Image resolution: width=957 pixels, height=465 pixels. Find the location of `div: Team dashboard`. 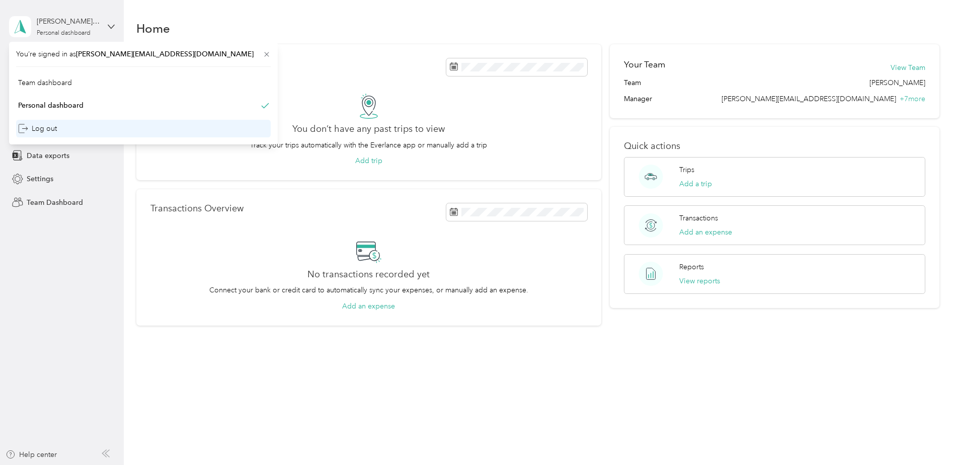

div: Team dashboard is located at coordinates (45, 83).